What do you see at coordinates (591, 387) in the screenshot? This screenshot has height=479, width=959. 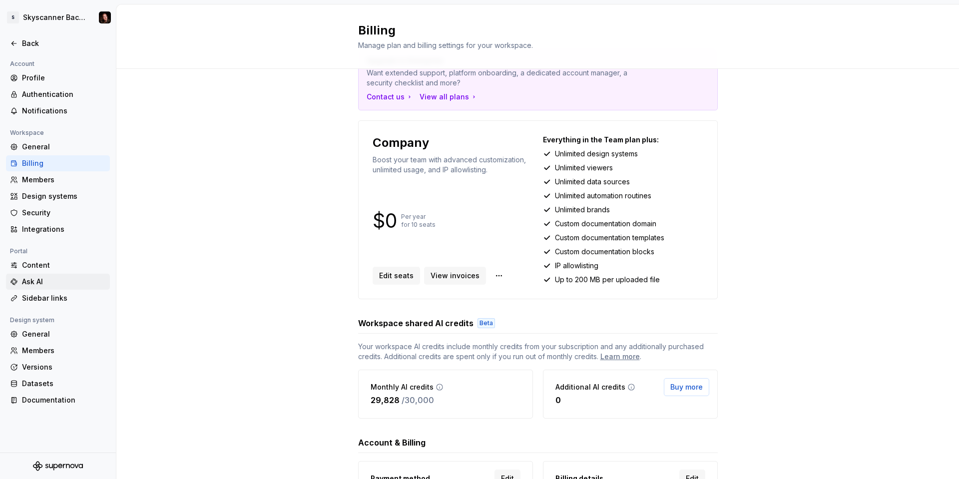 I see `p: Additional AI credits` at bounding box center [591, 387].